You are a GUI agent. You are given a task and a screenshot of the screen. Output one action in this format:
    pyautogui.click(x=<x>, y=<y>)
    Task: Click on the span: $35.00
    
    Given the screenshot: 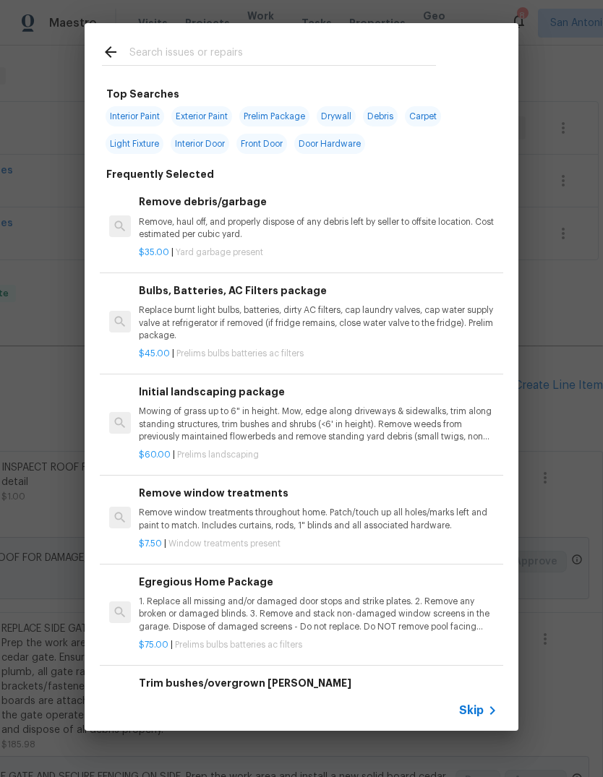 What is the action you would take?
    pyautogui.click(x=154, y=252)
    